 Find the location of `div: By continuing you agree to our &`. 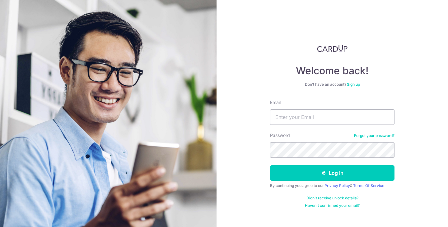

div: By continuing you agree to our & is located at coordinates (332, 186).